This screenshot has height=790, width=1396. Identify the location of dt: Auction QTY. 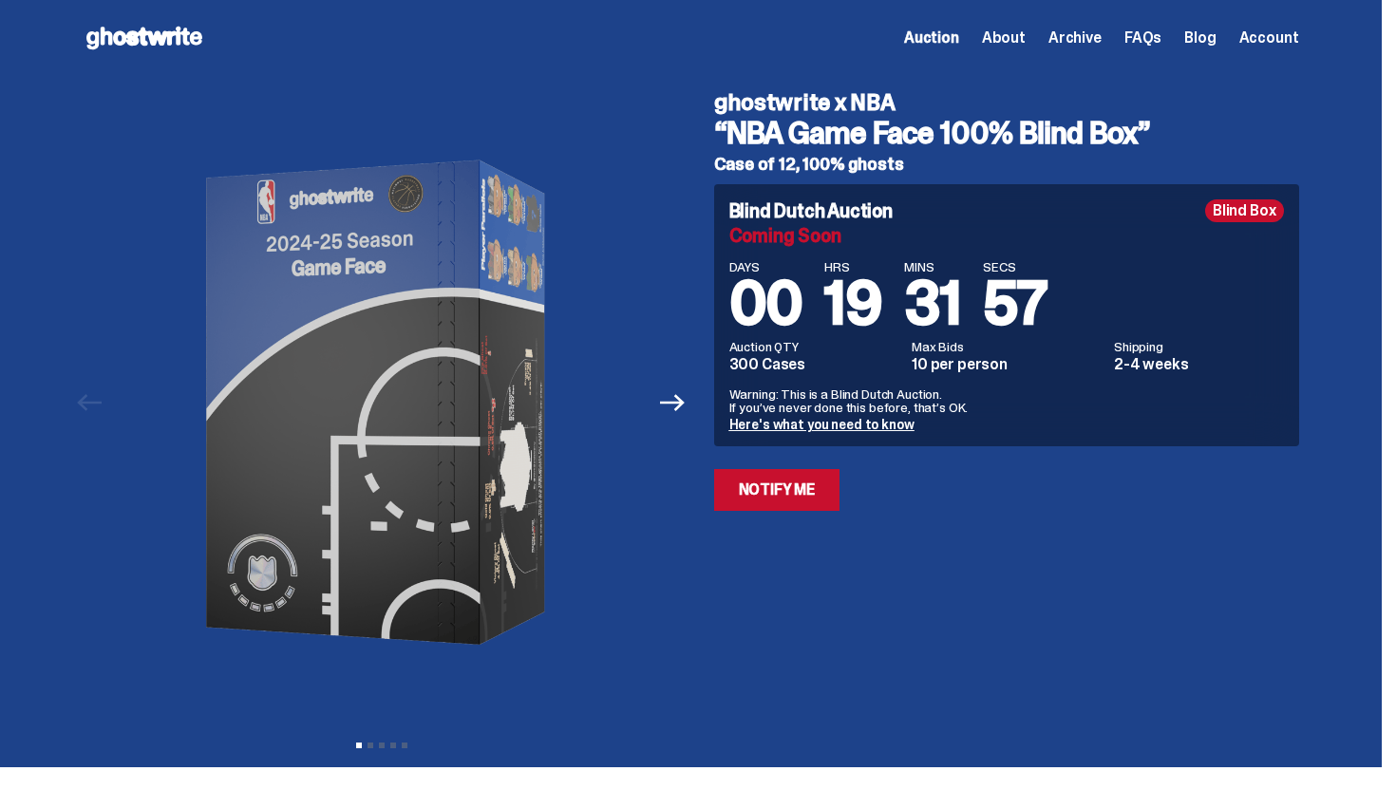
(815, 347).